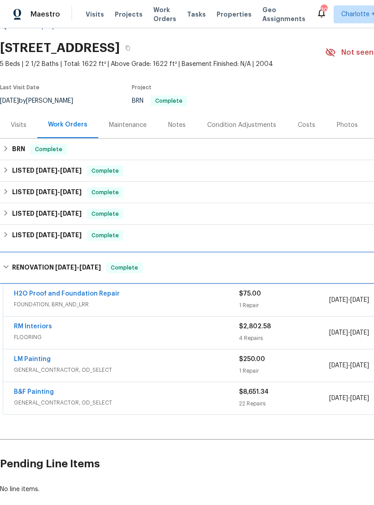 The image size is (374, 505). What do you see at coordinates (32, 359) in the screenshot?
I see `a: LM Painting` at bounding box center [32, 359].